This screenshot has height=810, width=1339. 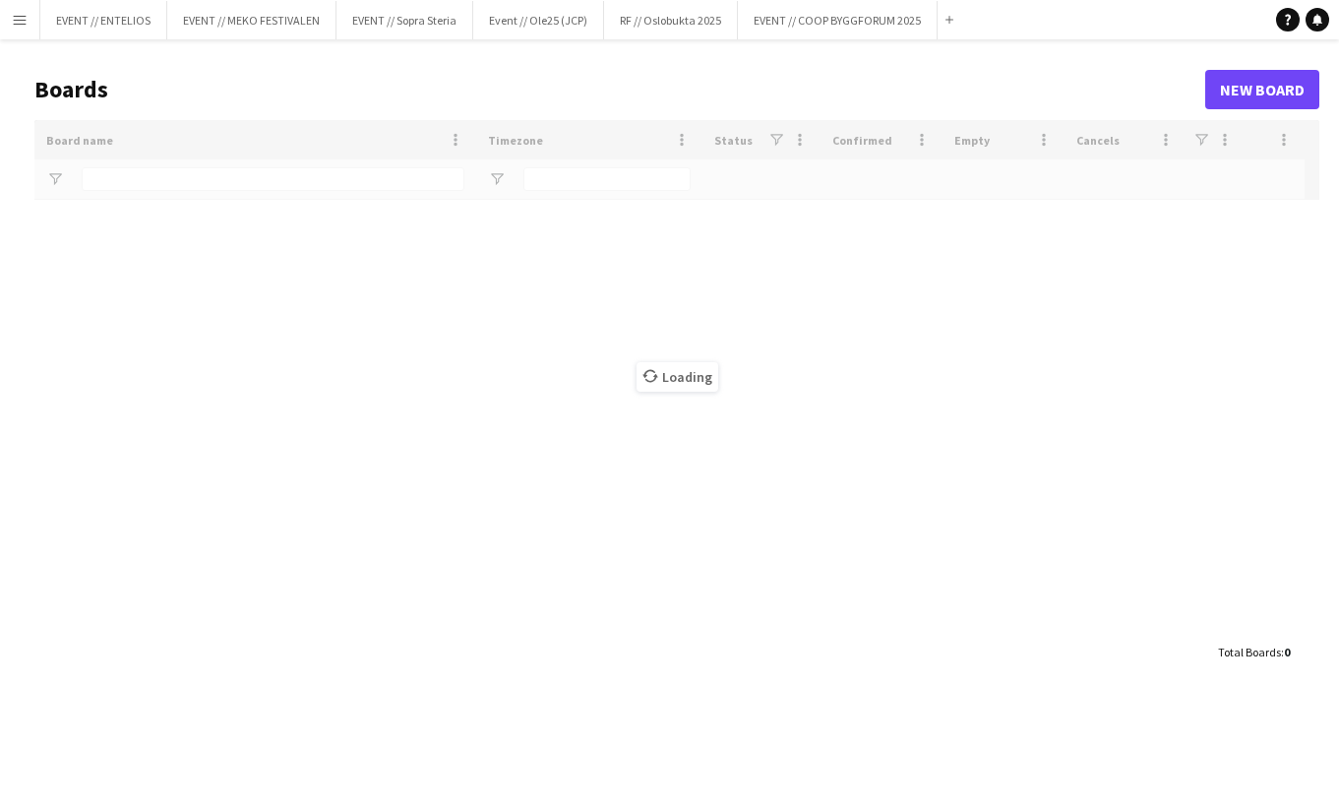 I want to click on a: New Board, so click(x=1262, y=90).